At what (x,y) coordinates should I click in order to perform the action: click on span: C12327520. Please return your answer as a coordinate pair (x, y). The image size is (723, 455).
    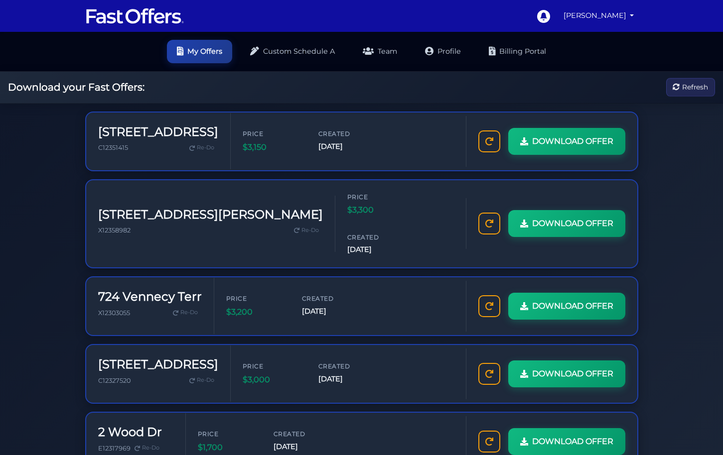
    Looking at the image, I should click on (114, 381).